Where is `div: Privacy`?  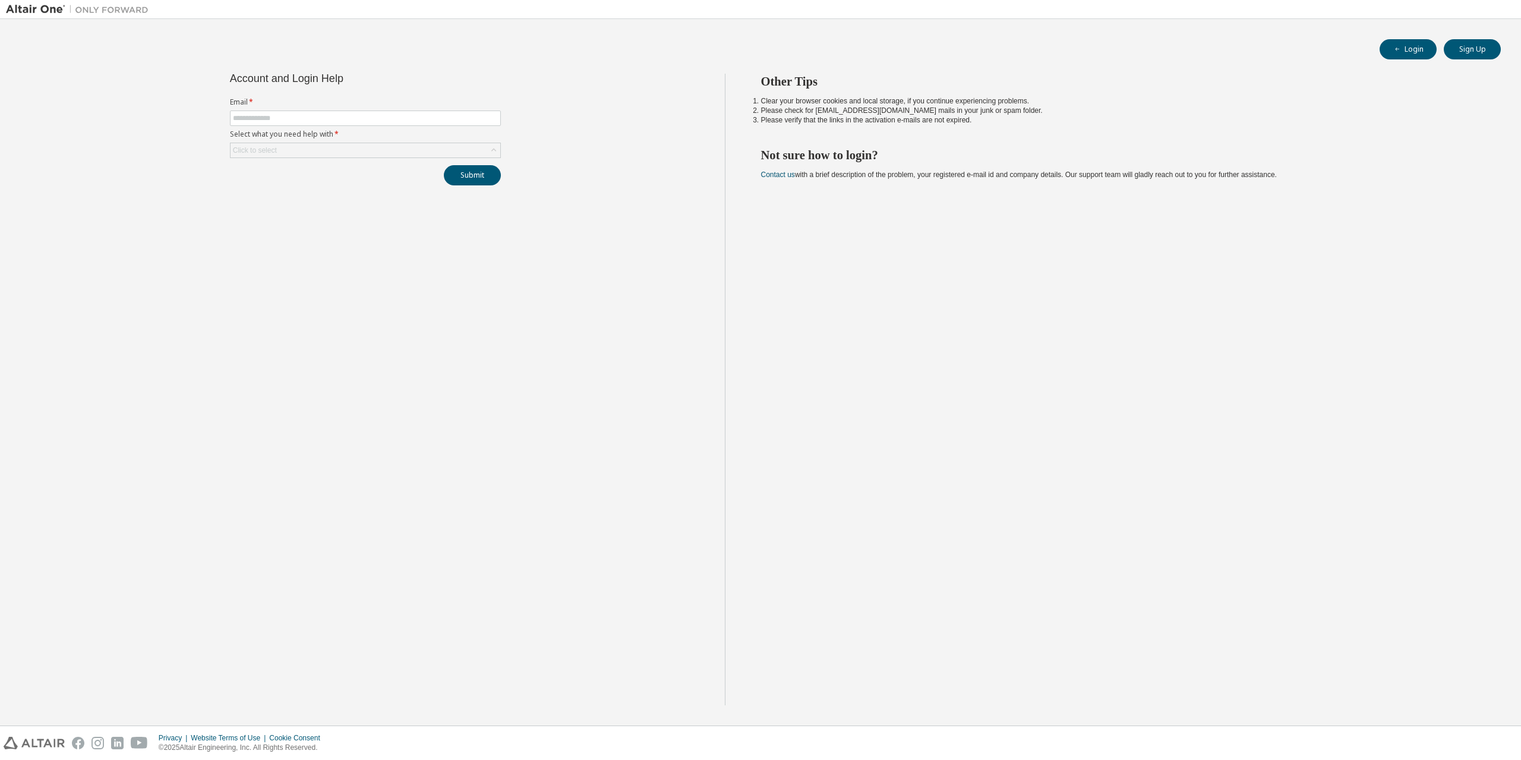 div: Privacy is located at coordinates (175, 738).